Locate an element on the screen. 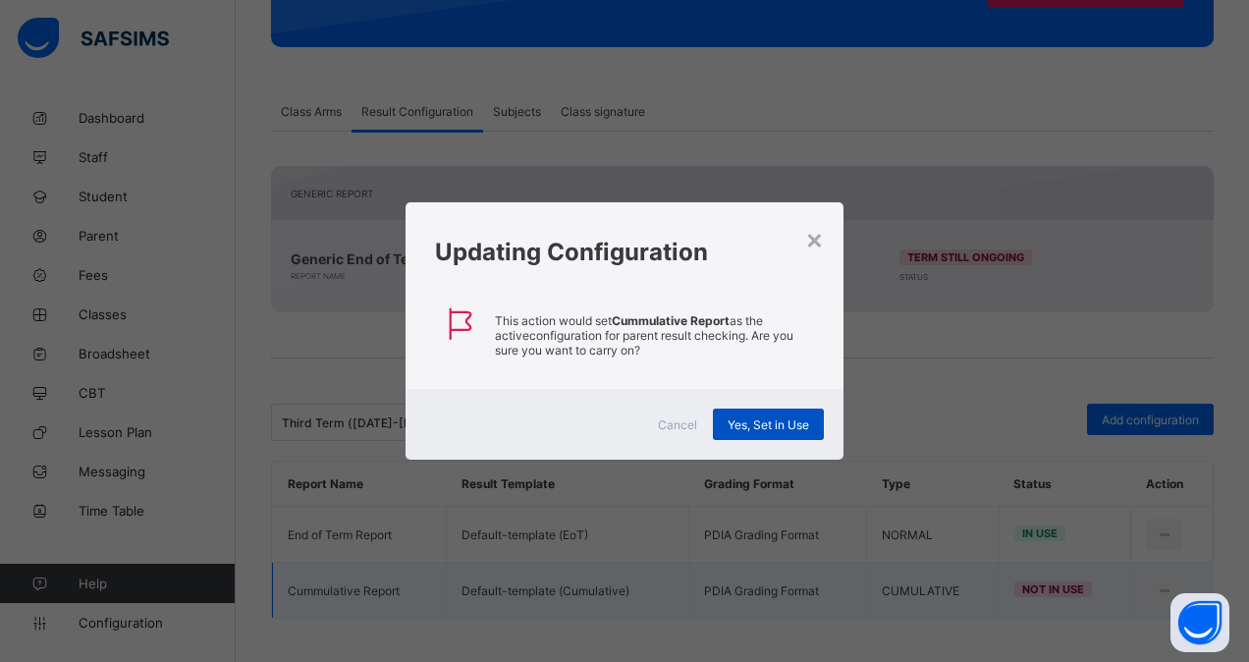 The image size is (1249, 662). button: Open asap is located at coordinates (1200, 622).